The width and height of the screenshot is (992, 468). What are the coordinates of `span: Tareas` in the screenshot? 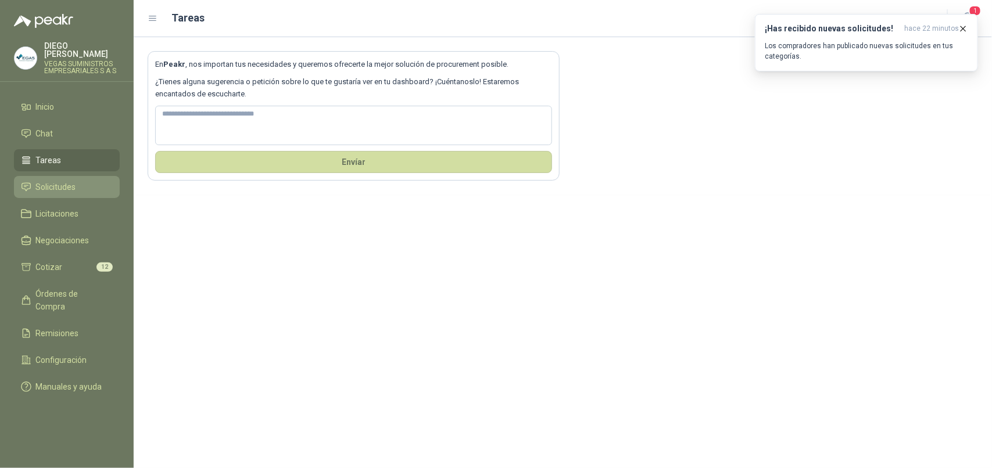 It's located at (49, 160).